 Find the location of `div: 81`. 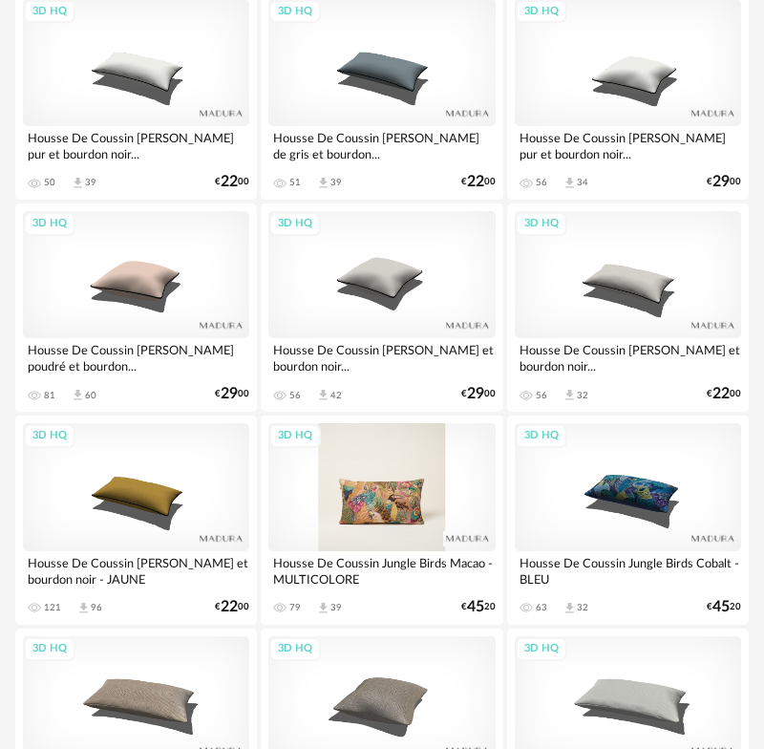

div: 81 is located at coordinates (50, 395).